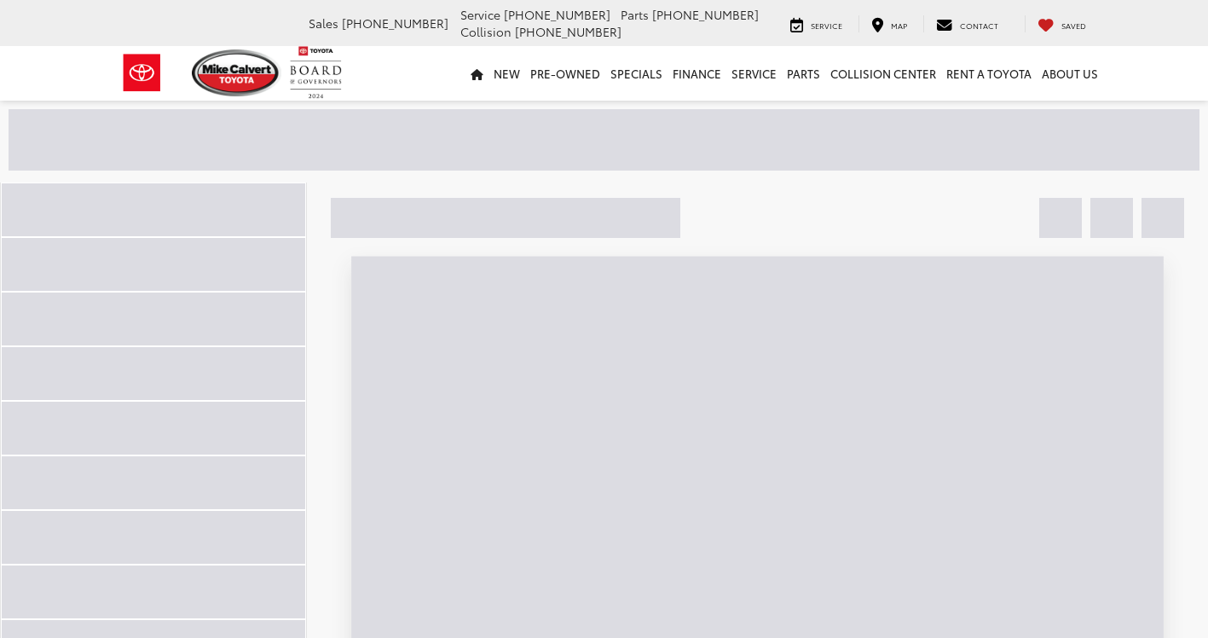 Image resolution: width=1208 pixels, height=638 pixels. What do you see at coordinates (898, 25) in the screenshot?
I see `span: Map` at bounding box center [898, 25].